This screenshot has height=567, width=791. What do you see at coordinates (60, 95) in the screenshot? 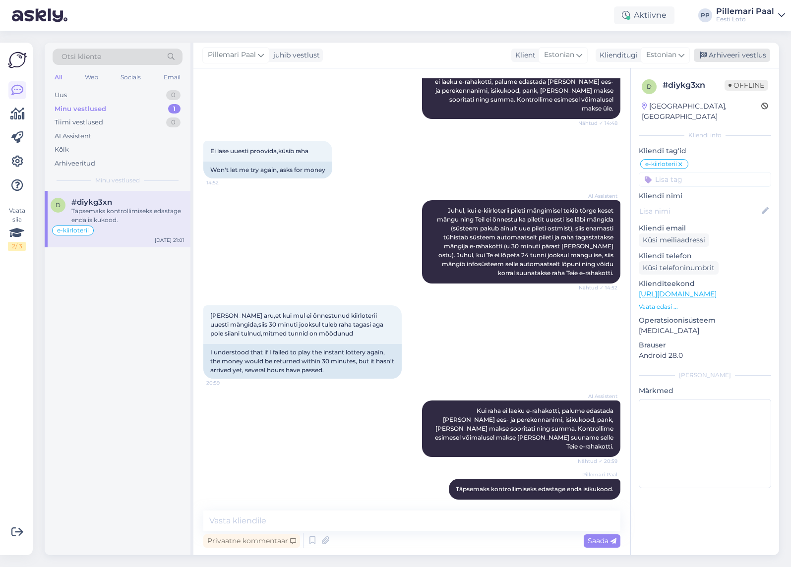
I see `div: Uus` at bounding box center [60, 95].